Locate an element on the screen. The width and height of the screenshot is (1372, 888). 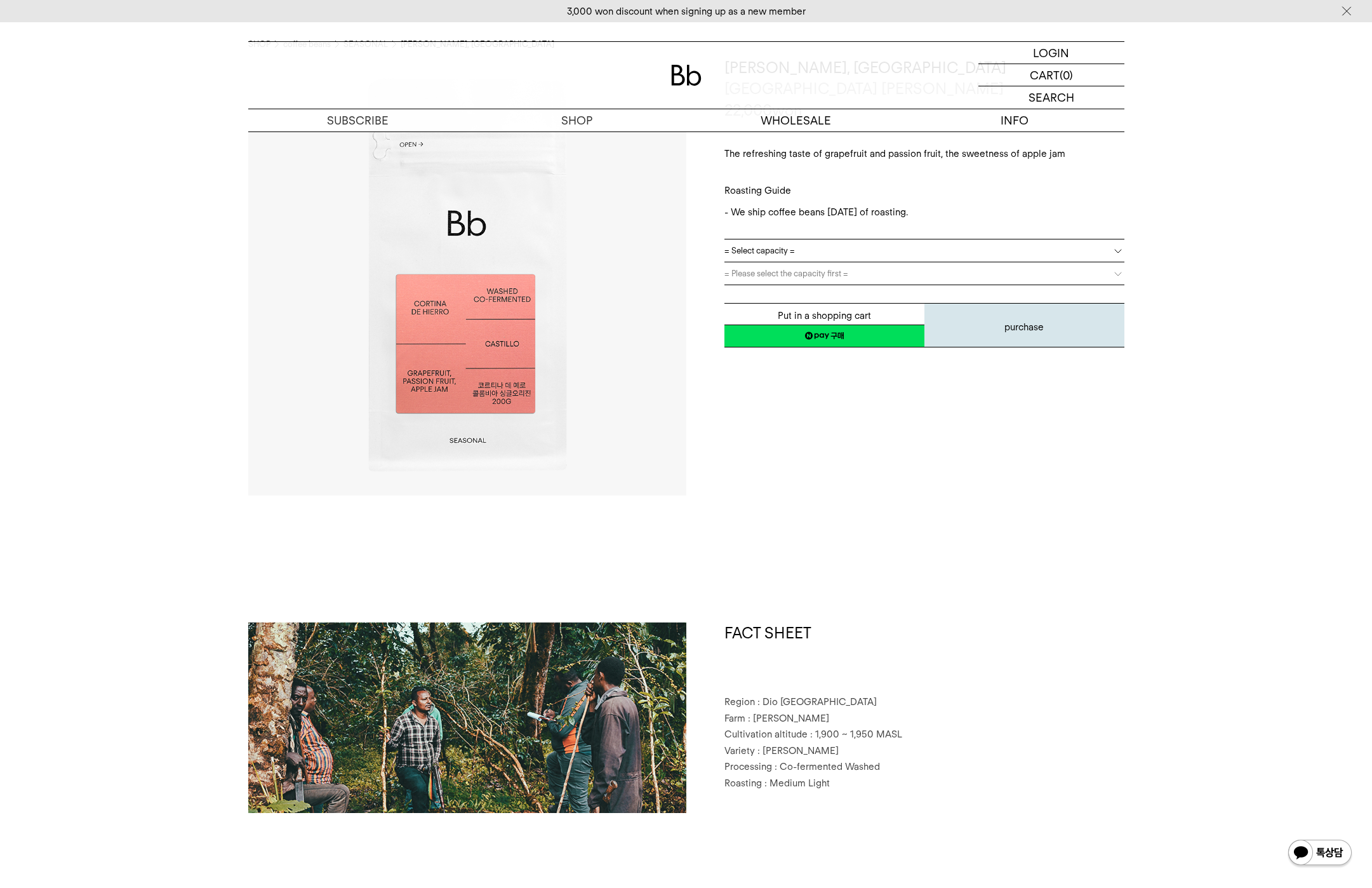
font: = Please select the capacity first = is located at coordinates (786, 273).